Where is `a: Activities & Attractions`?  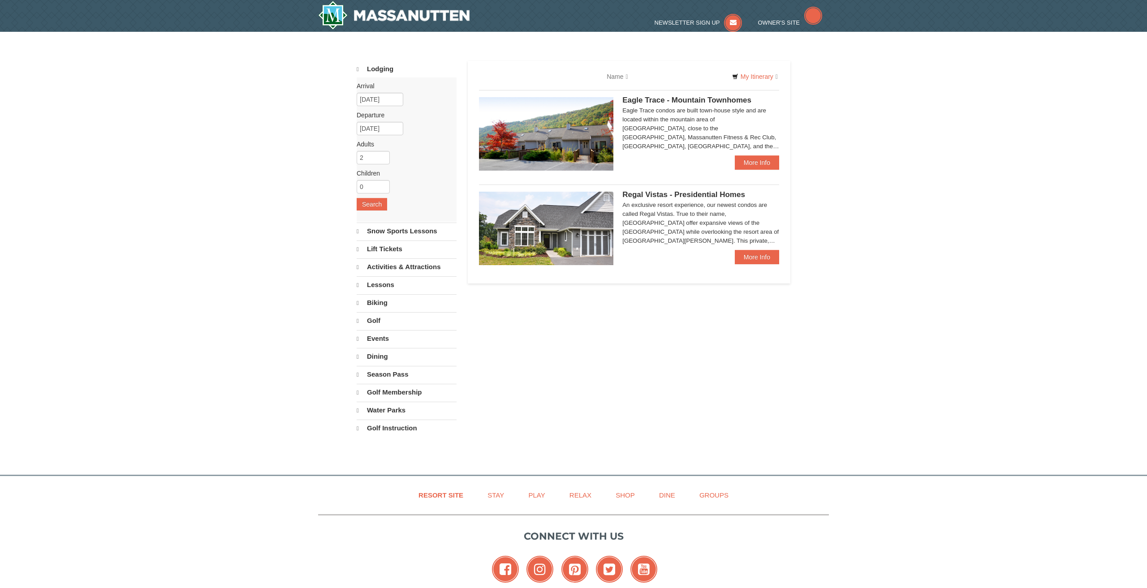 a: Activities & Attractions is located at coordinates (406, 267).